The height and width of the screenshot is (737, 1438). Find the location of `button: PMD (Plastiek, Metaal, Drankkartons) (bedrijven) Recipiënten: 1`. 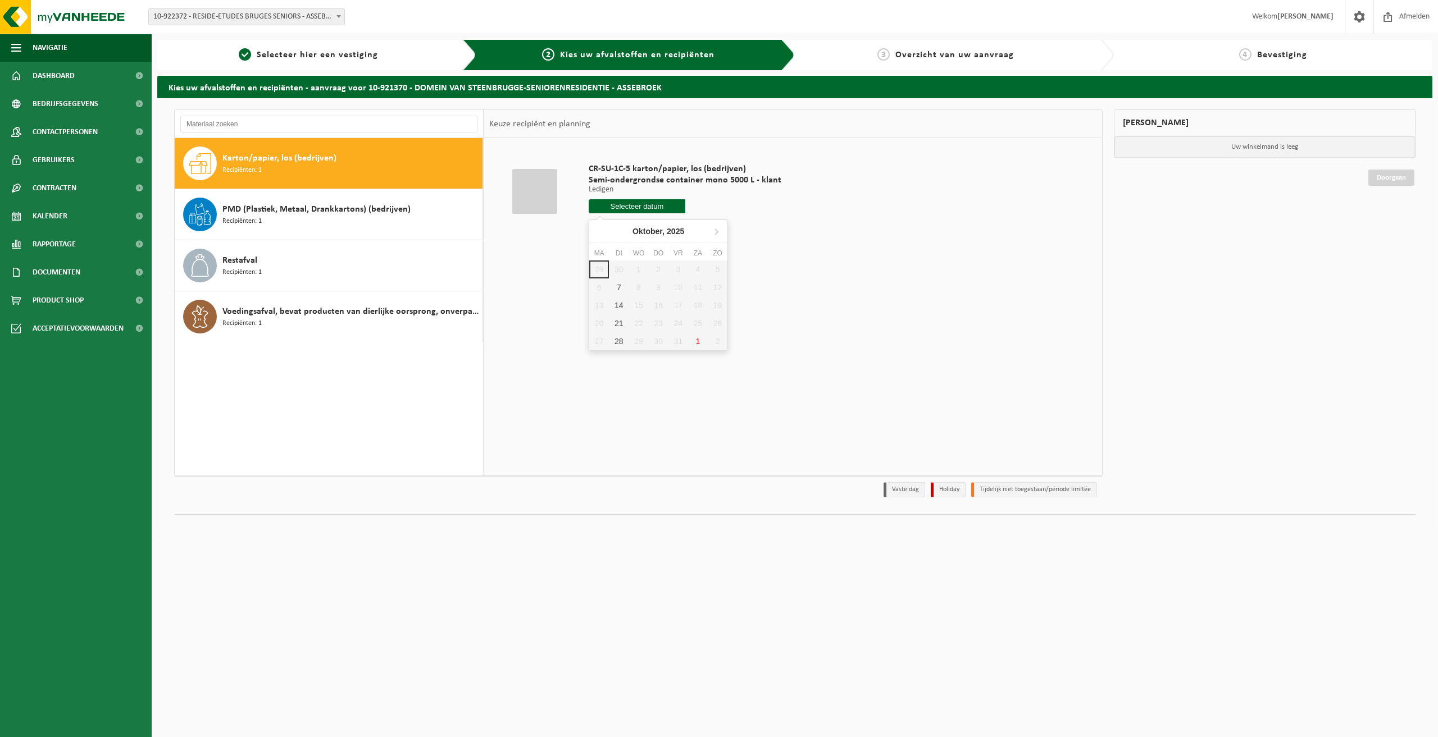

button: PMD (Plastiek, Metaal, Drankkartons) (bedrijven) Recipiënten: 1 is located at coordinates (329, 215).